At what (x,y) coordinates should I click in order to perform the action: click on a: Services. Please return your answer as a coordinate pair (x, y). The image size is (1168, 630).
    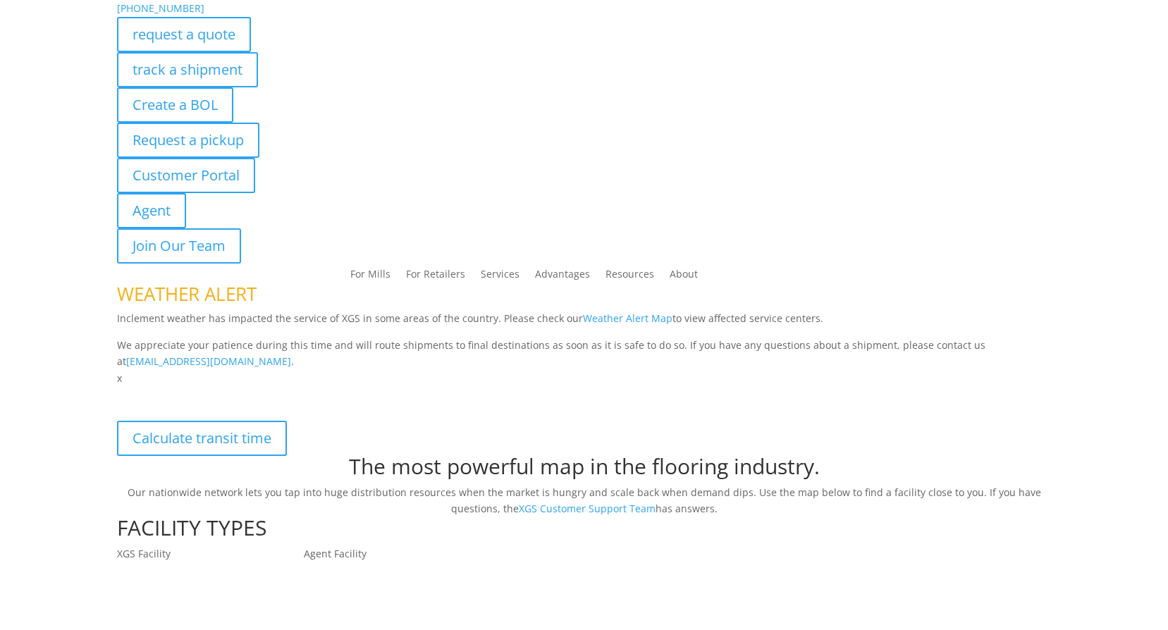
    Looking at the image, I should click on (500, 277).